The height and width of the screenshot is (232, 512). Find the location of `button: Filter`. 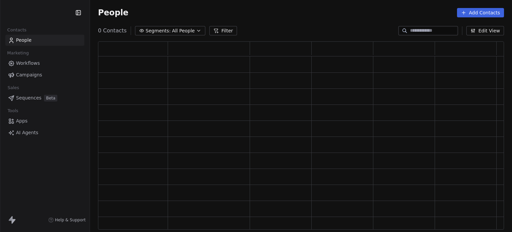

button: Filter is located at coordinates (223, 31).